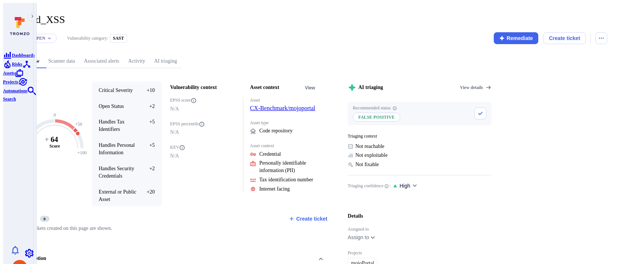  What do you see at coordinates (32, 17) in the screenshot?
I see `button: Expand navigation menu` at bounding box center [32, 17].